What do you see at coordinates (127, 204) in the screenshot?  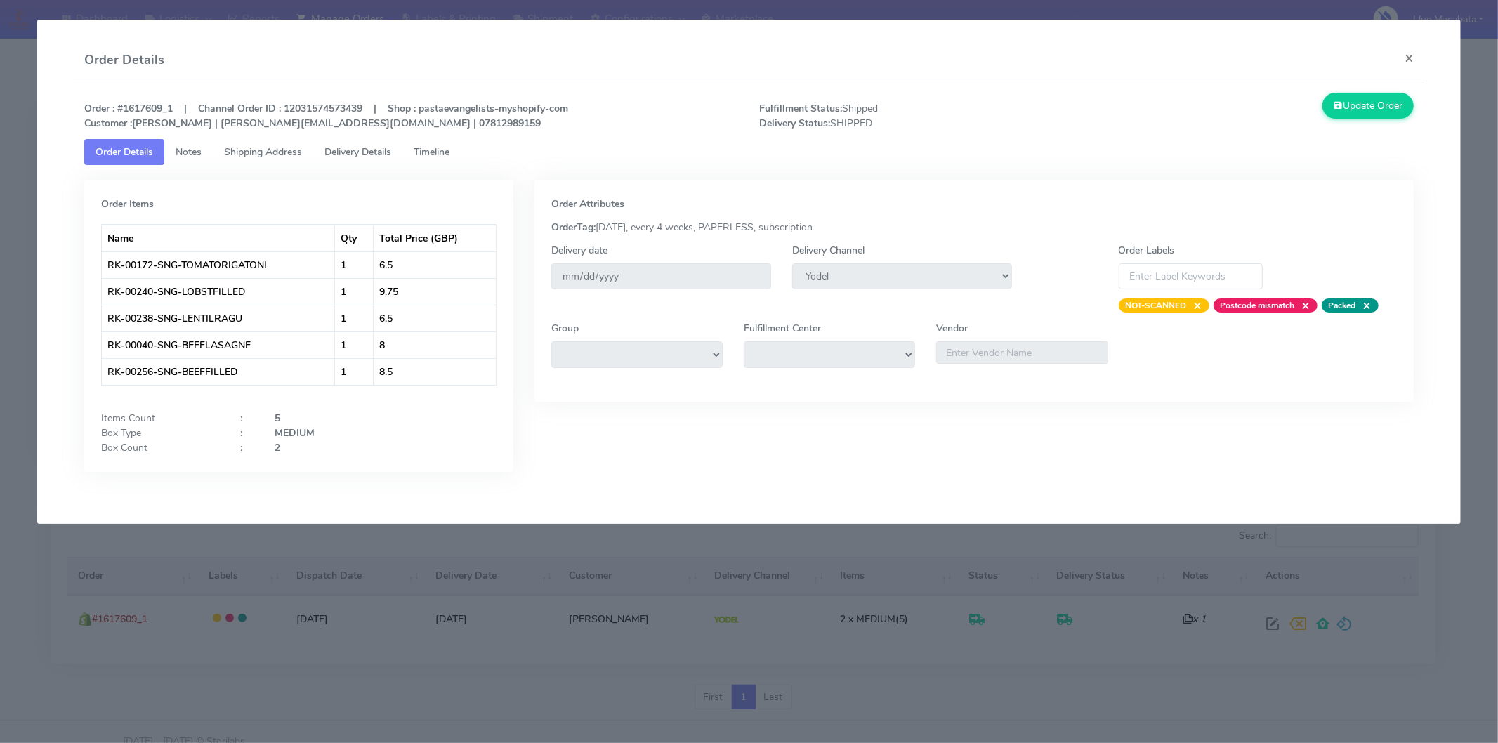 I see `strong: Order Items` at bounding box center [127, 204].